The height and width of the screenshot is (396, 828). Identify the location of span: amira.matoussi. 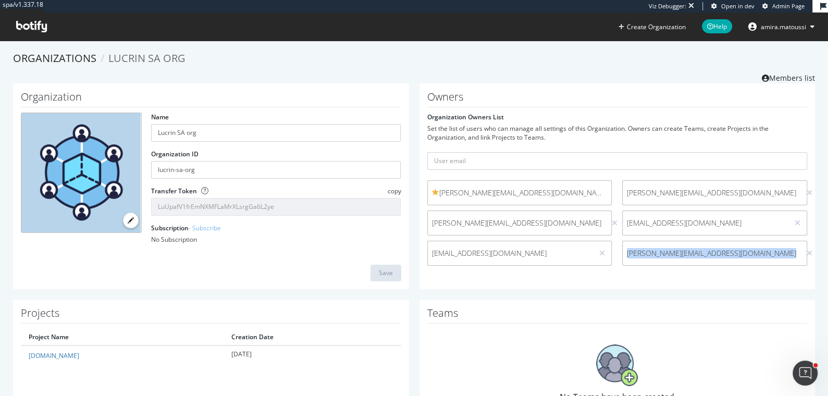
(783, 27).